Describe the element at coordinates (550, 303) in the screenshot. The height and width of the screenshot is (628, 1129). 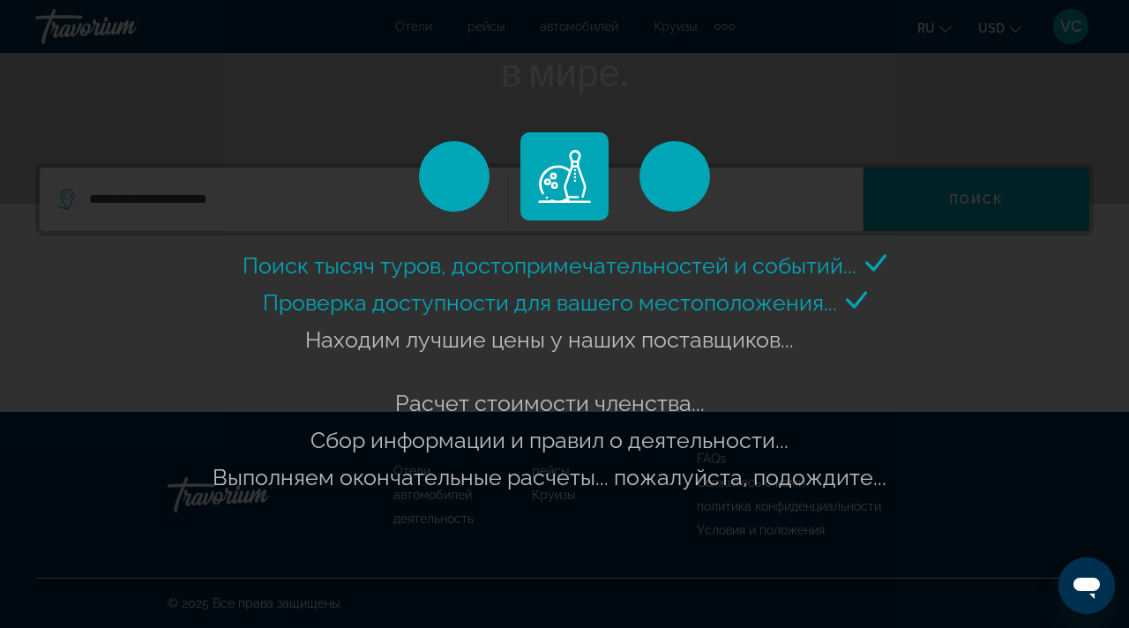
I see `span: Проверка доступности для вашего местоположения...` at that location.